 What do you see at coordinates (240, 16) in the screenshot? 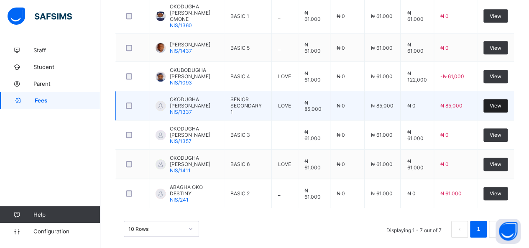
I see `span: BASIC 1` at bounding box center [240, 16].